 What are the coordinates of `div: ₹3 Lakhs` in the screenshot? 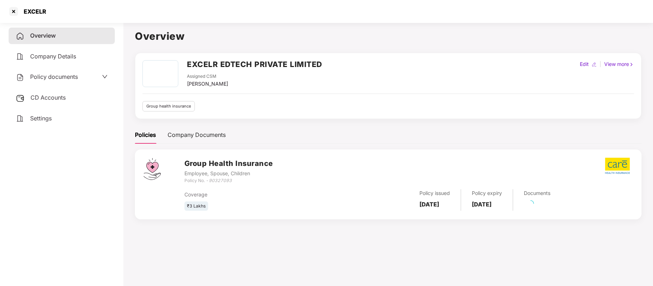 It's located at (196, 206).